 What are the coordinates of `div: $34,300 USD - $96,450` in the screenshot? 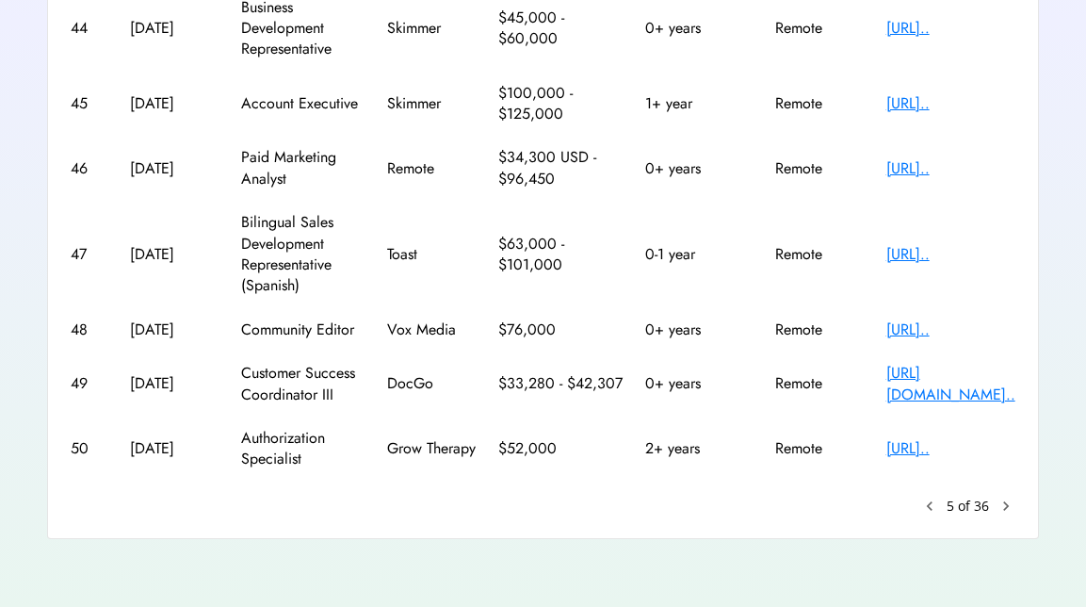 It's located at (563, 168).